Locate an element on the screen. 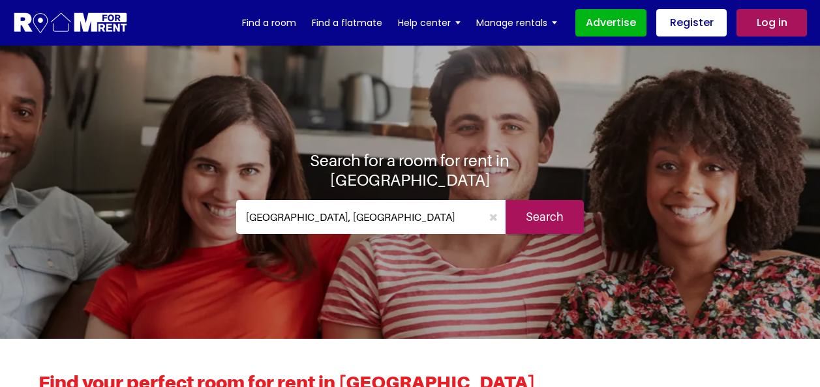  input: Where do you want to live. Search by town or postcode is located at coordinates (359, 217).